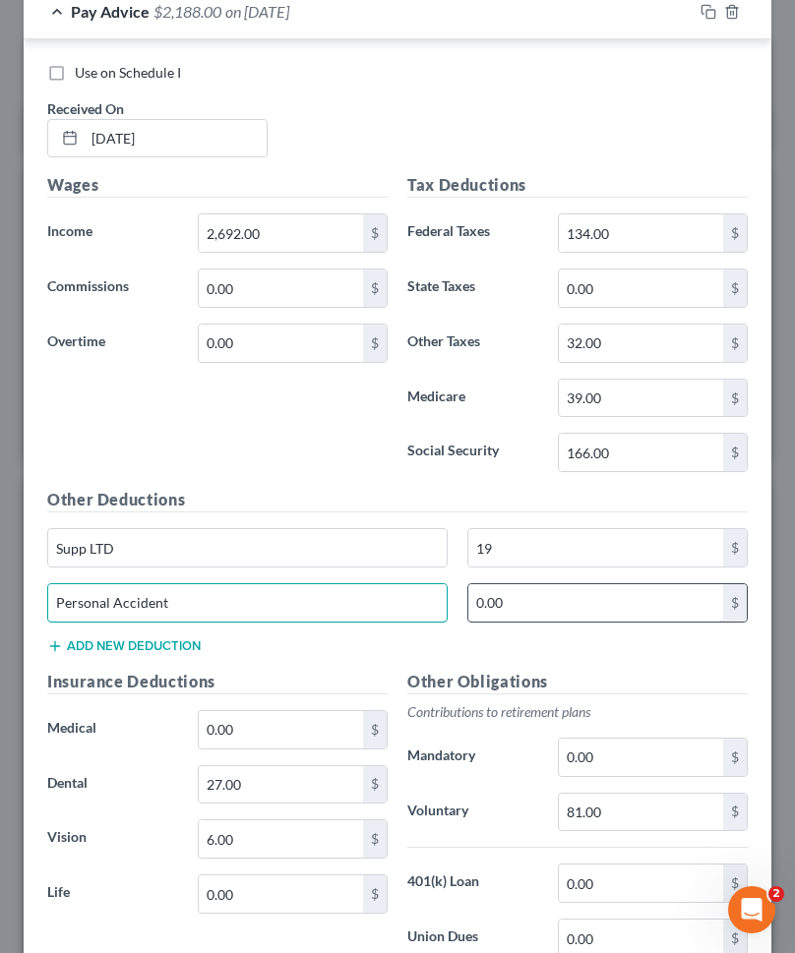 The image size is (795, 953). What do you see at coordinates (70, 230) in the screenshot?
I see `span: Income` at bounding box center [70, 230].